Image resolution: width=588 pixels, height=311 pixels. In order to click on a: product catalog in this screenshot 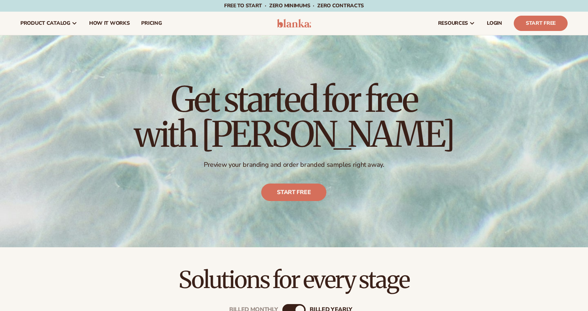, I will do `click(49, 23)`.